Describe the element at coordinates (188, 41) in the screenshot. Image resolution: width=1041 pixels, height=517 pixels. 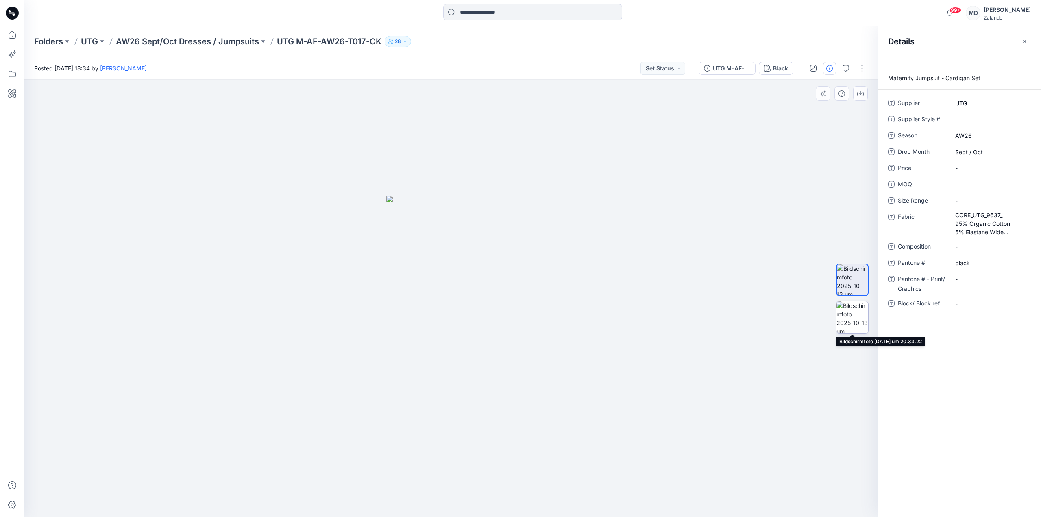
I see `p: AW26 Sept/Oct Dresses / Jumpsuits` at that location.